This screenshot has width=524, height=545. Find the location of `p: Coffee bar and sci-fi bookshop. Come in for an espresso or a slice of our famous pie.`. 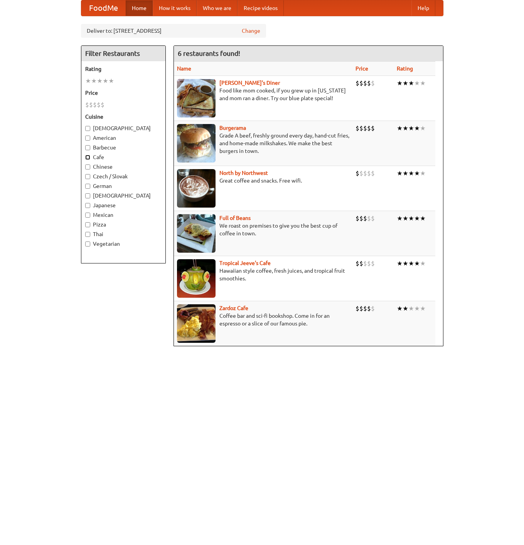

p: Coffee bar and sci-fi bookshop. Come in for an espresso or a slice of our famous pie. is located at coordinates (263, 320).